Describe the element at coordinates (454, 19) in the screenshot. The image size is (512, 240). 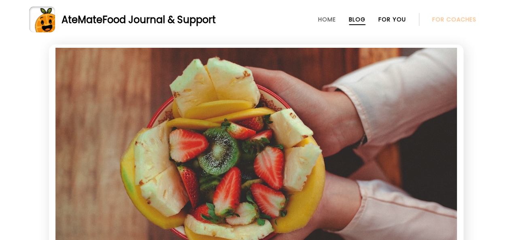
I see `a: For Coaches` at that location.